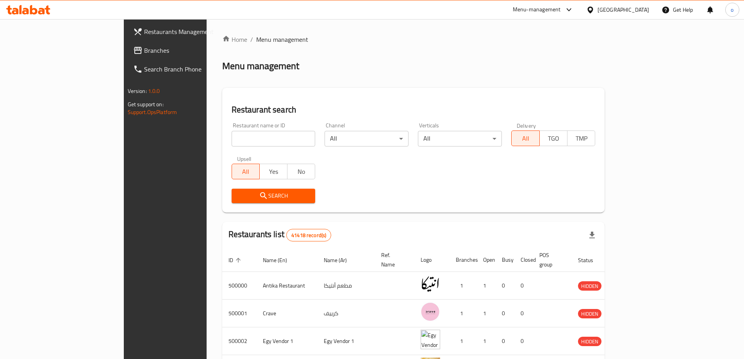 The image size is (744, 359). I want to click on td: كرييف, so click(346, 313).